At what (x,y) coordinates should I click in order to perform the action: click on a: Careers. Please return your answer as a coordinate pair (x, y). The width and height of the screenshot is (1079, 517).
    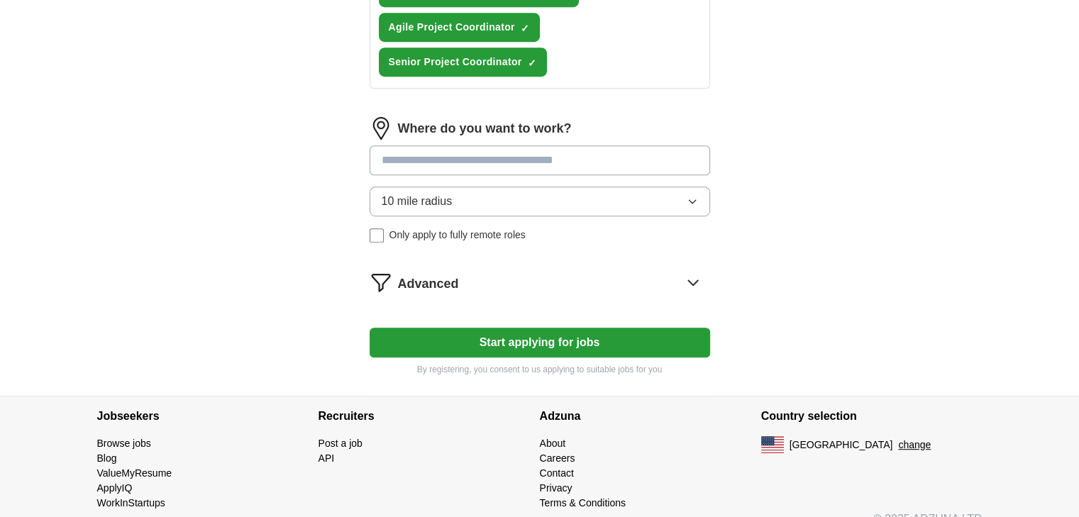
    Looking at the image, I should click on (557, 458).